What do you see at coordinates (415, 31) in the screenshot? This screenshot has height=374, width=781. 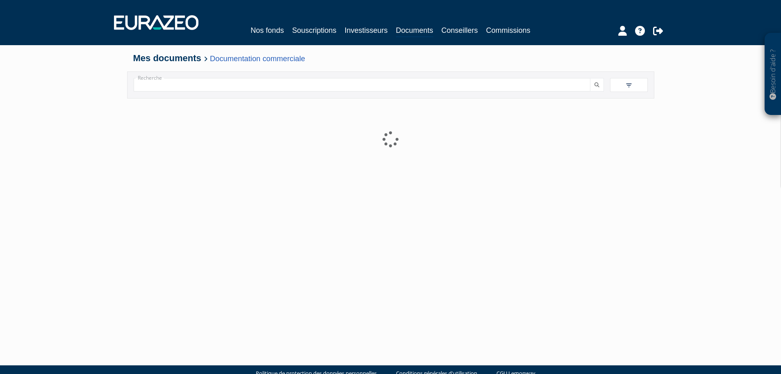 I see `a: Documents` at bounding box center [415, 31].